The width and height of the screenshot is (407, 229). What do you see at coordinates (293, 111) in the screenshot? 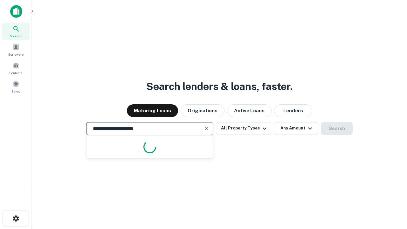
I see `button: Lenders` at bounding box center [293, 111].